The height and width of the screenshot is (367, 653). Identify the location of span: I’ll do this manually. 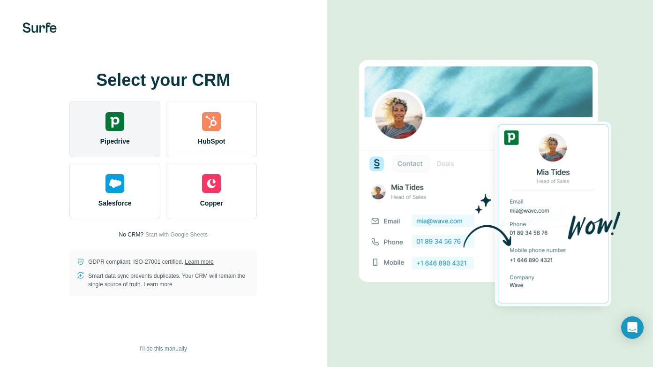
(163, 348).